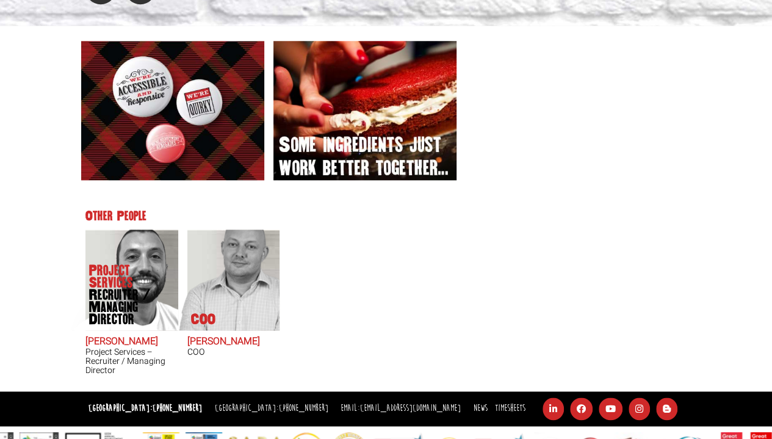 This screenshot has height=439, width=772. I want to click on h3: Project Services – Recruiter / Managing Director, so click(132, 361).